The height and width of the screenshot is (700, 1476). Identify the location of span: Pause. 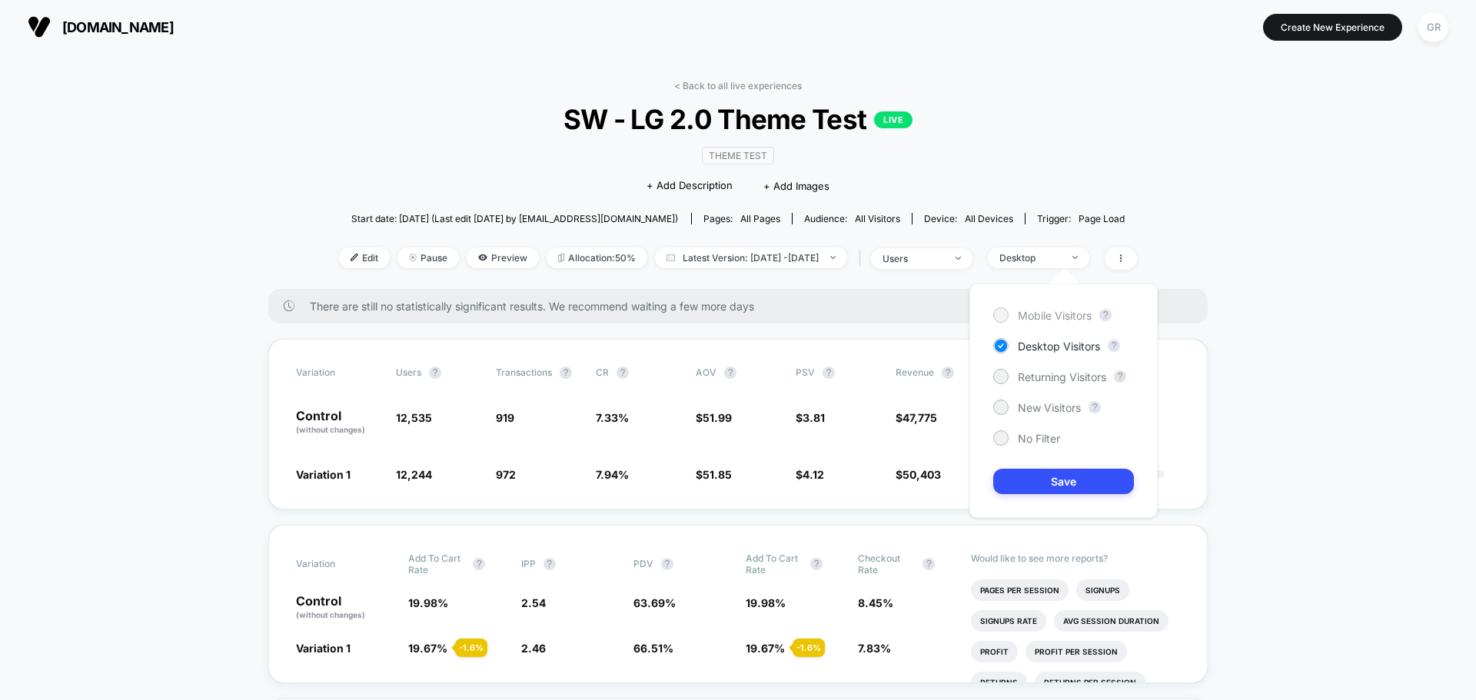
(428, 258).